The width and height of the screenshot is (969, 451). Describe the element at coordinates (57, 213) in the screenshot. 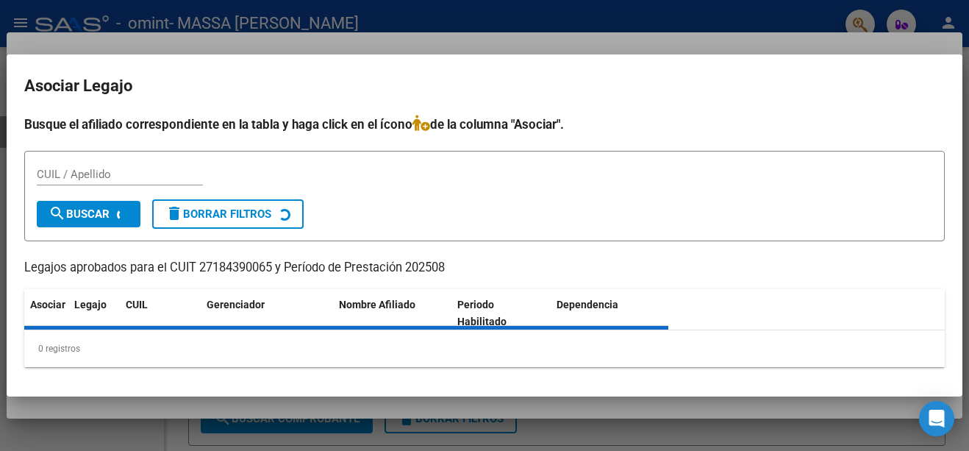

I see `mat-icon: search` at that location.